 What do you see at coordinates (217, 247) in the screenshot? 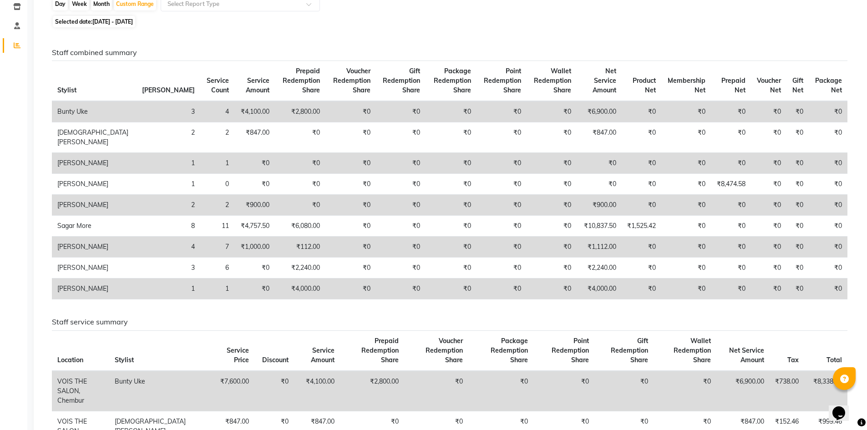
I see `td: 7` at bounding box center [217, 247].